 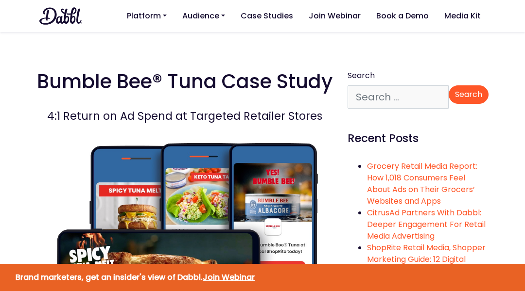 I want to click on input: Search, so click(x=468, y=95).